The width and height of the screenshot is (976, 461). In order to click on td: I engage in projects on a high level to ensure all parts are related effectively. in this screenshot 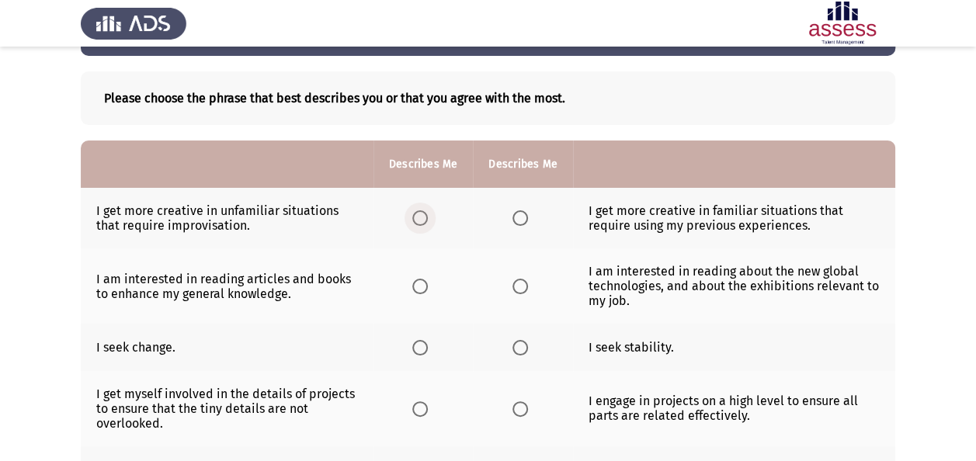, I will do `click(734, 408)`.